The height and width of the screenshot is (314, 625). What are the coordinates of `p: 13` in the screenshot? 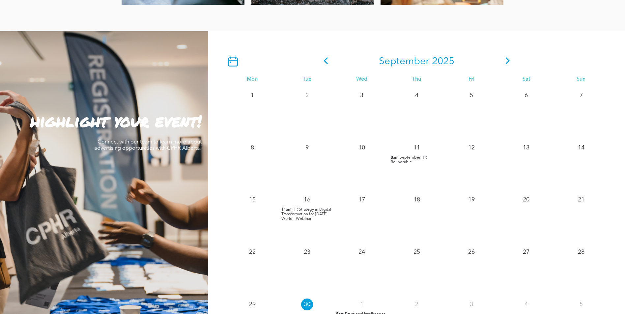 It's located at (526, 148).